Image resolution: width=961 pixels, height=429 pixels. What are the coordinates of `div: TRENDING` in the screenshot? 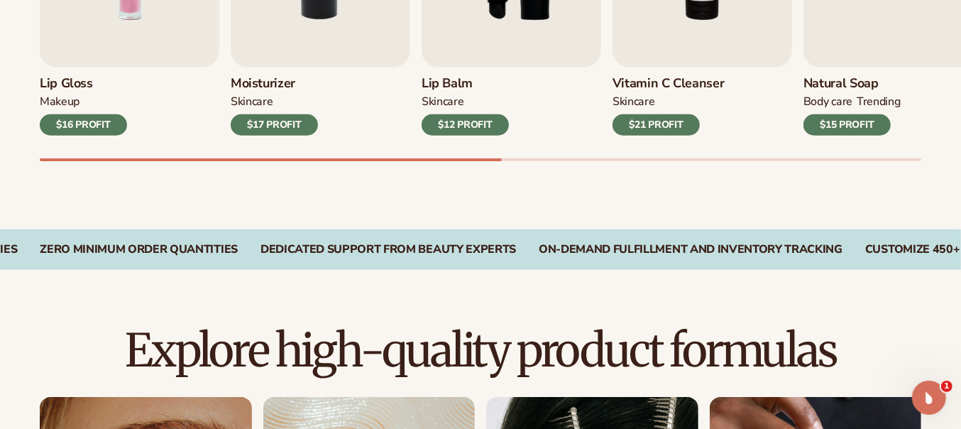 It's located at (878, 101).